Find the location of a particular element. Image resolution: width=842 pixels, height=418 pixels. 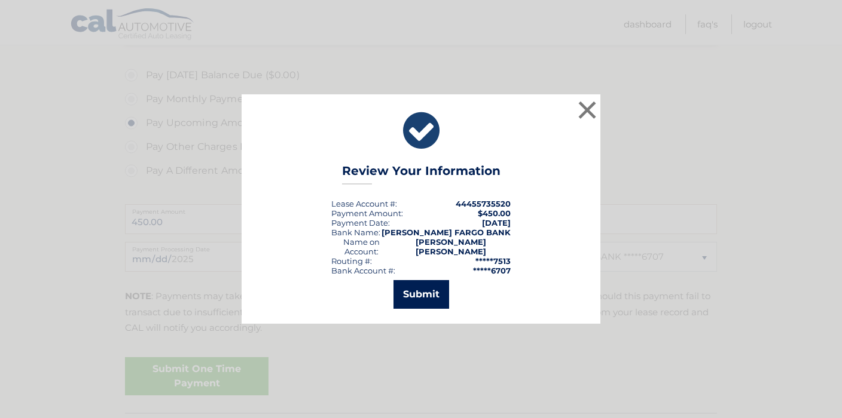

strong: 44455735520 is located at coordinates (483, 204).